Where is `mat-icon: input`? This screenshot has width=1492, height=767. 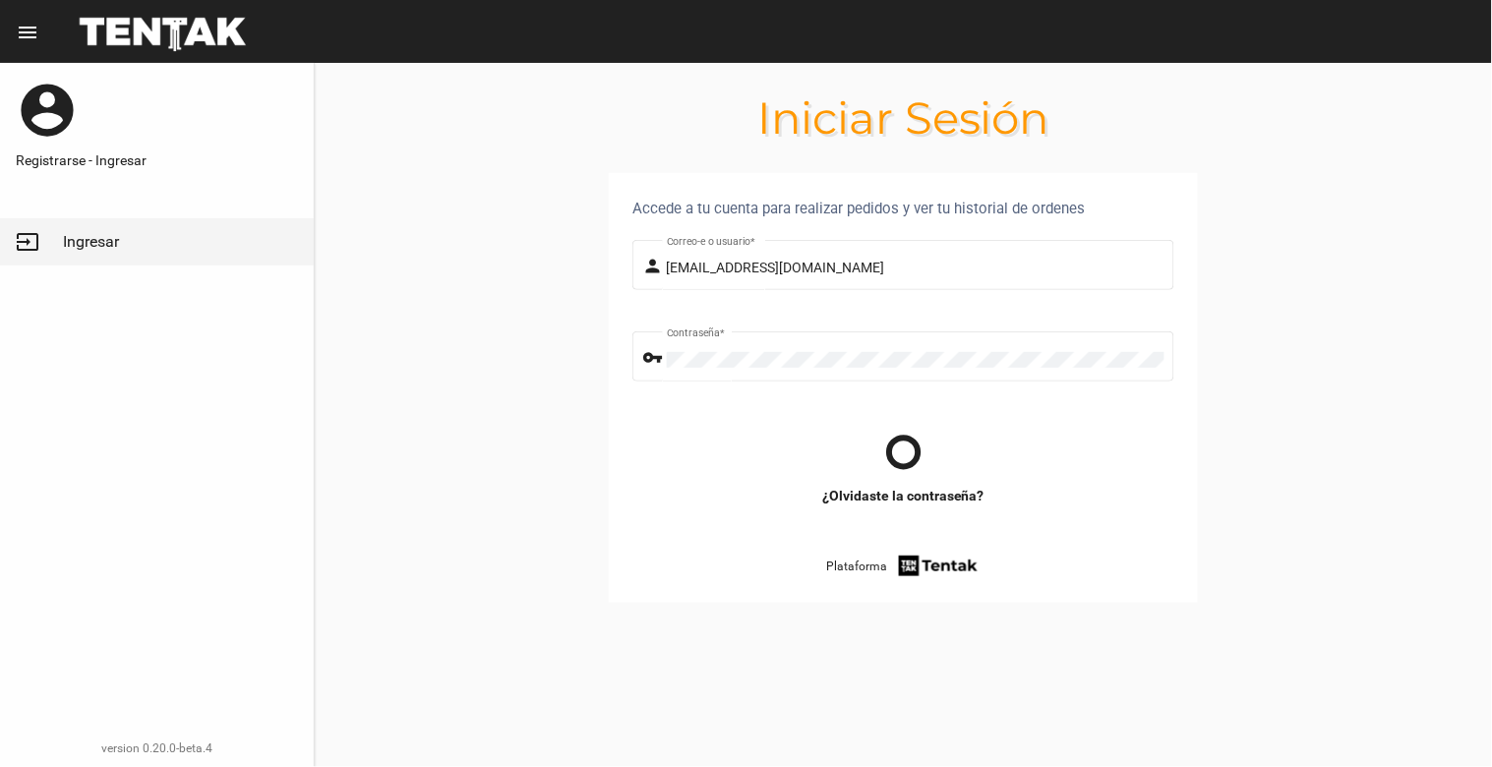
mat-icon: input is located at coordinates (28, 242).